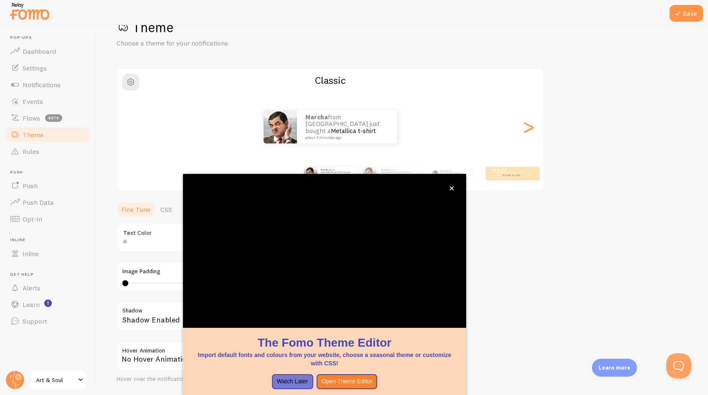 The image size is (708, 395). I want to click on span: Notifications, so click(41, 85).